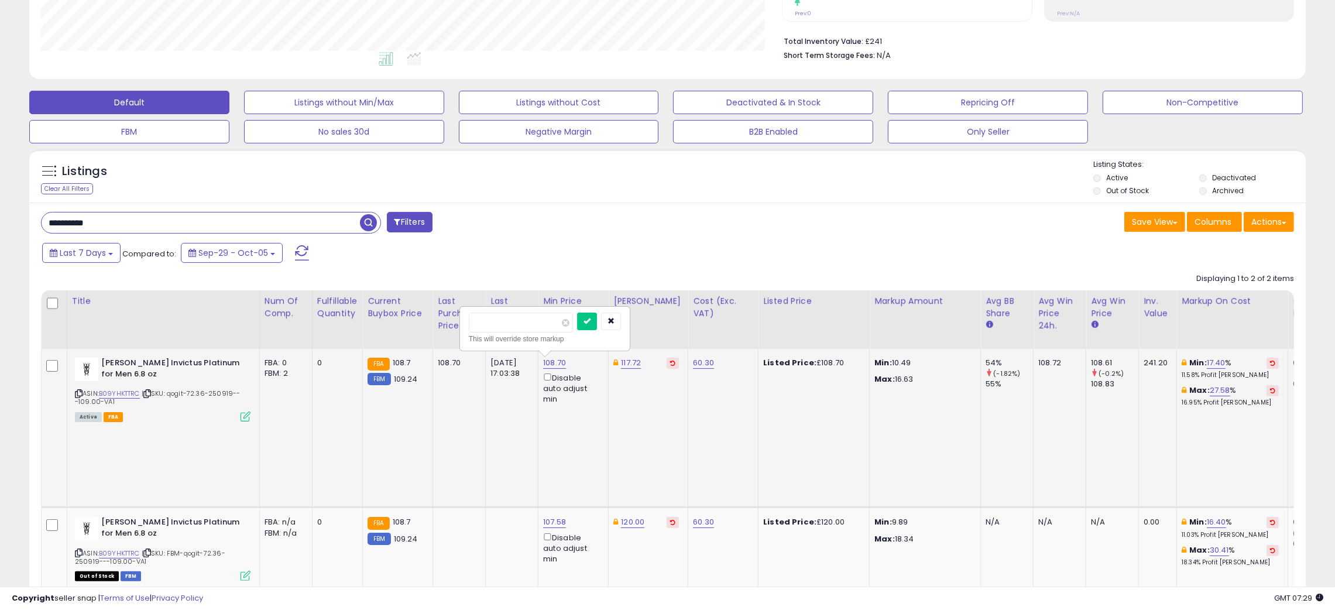 The width and height of the screenshot is (1335, 610). Describe the element at coordinates (1245, 279) in the screenshot. I see `div: Displaying 1 to 2 of 2 items` at that location.